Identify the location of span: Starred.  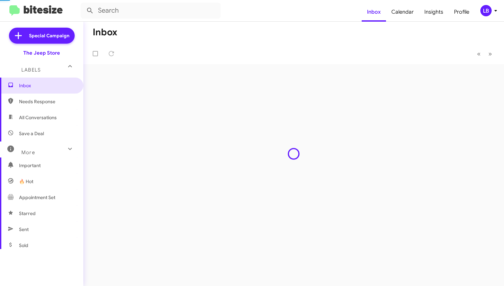
(27, 214).